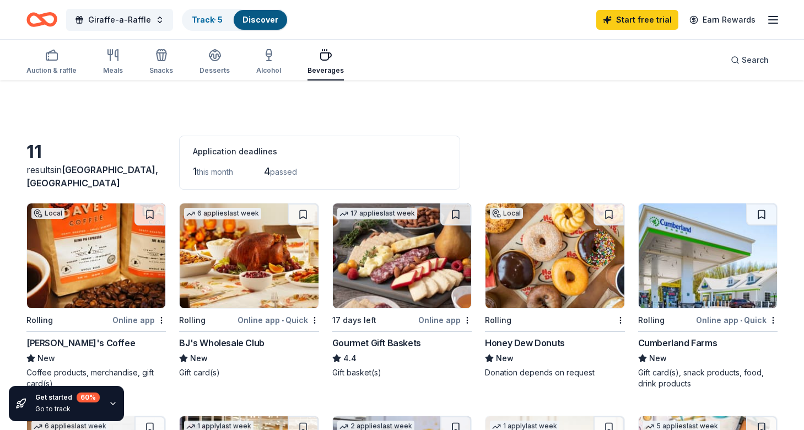 The width and height of the screenshot is (804, 430). I want to click on div: Gourmet Gift Baskets, so click(377, 343).